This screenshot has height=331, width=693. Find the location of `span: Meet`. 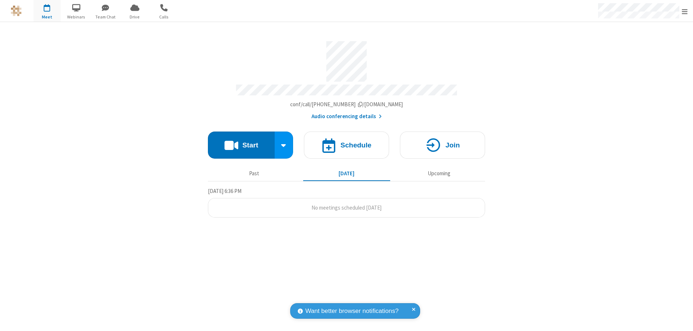

span: Meet is located at coordinates (47, 17).